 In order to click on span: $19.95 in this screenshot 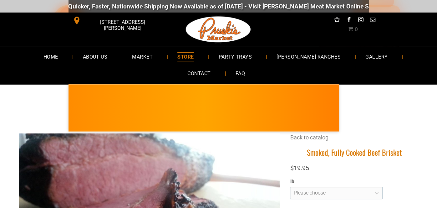, I will do `click(299, 168)`.